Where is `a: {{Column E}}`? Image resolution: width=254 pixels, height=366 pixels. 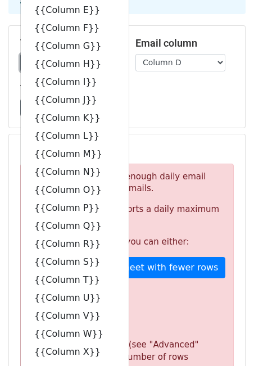
a: {{Column E}} is located at coordinates (75, 10).